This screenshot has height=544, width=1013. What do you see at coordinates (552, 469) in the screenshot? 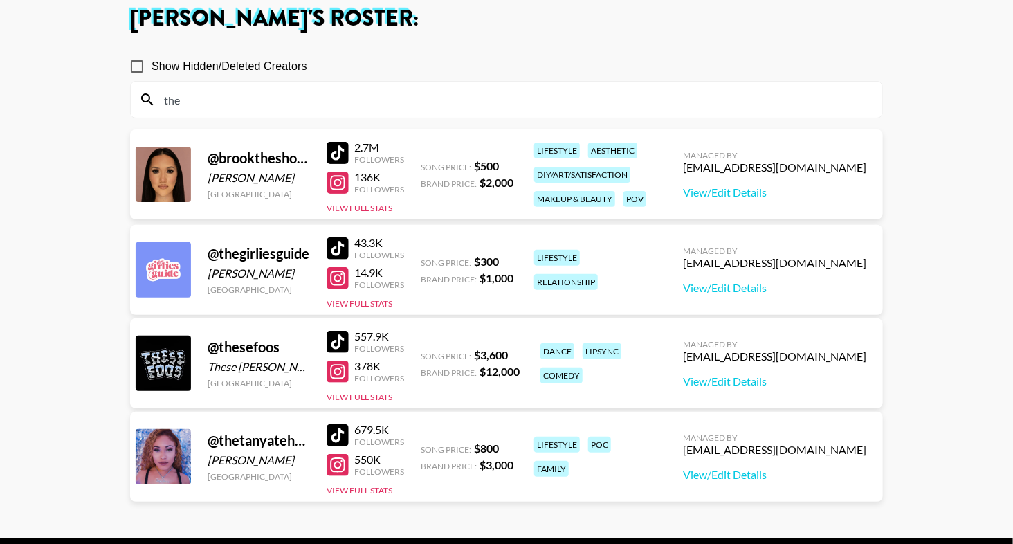
I see `div: family` at bounding box center [552, 469].